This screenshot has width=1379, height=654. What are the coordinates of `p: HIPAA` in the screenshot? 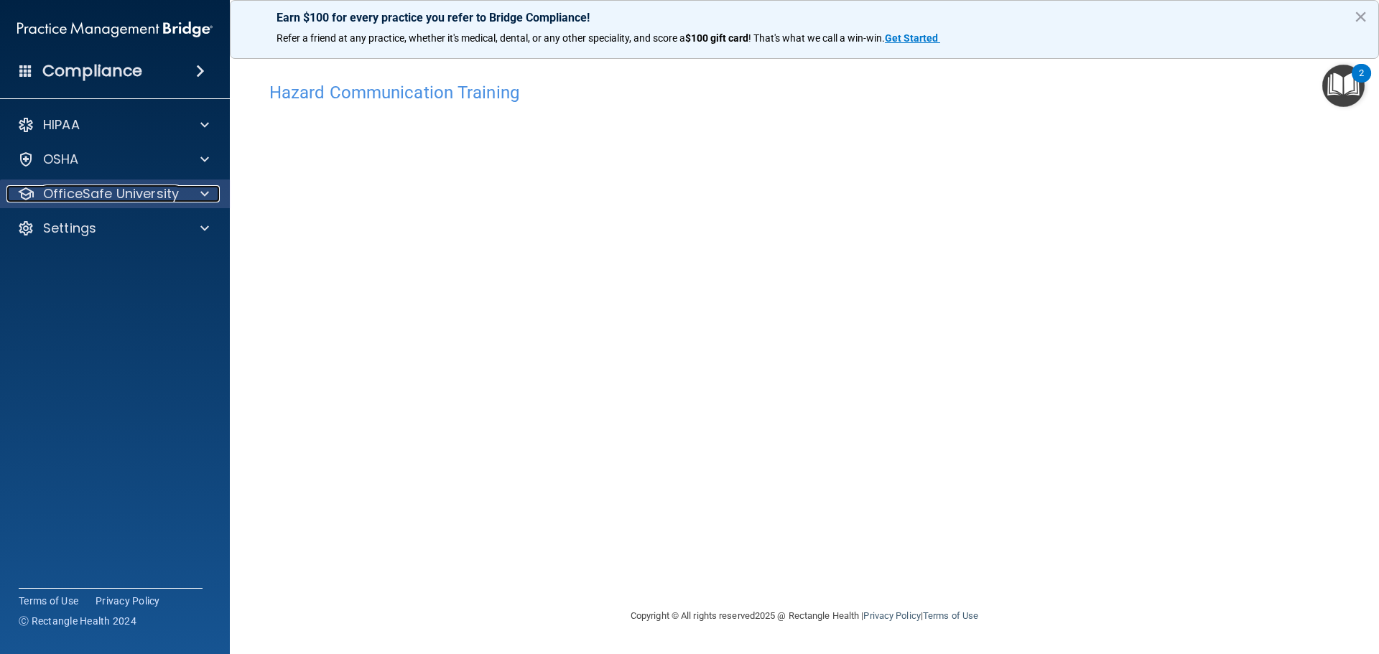 It's located at (61, 125).